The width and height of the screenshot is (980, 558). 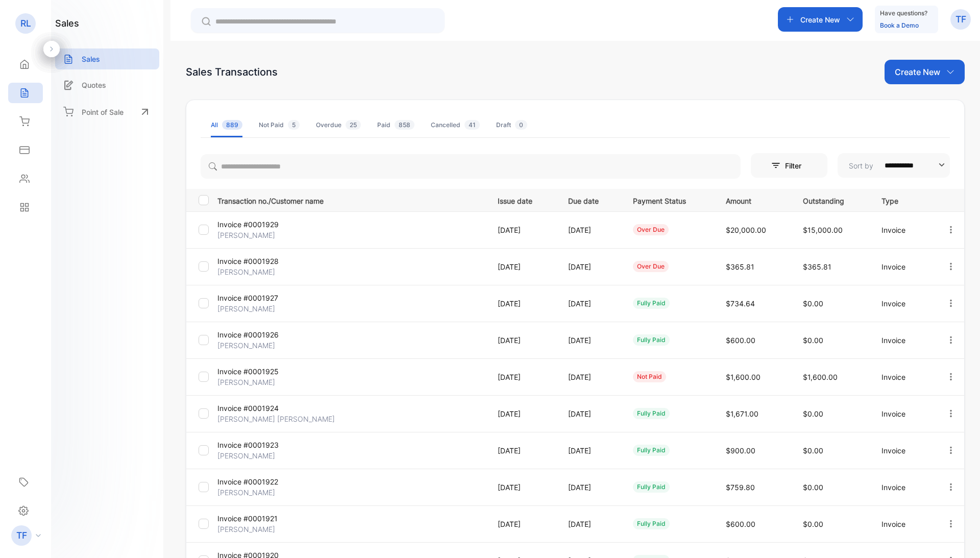 What do you see at coordinates (262, 371) in the screenshot?
I see `p: Invoice #0001925` at bounding box center [262, 371].